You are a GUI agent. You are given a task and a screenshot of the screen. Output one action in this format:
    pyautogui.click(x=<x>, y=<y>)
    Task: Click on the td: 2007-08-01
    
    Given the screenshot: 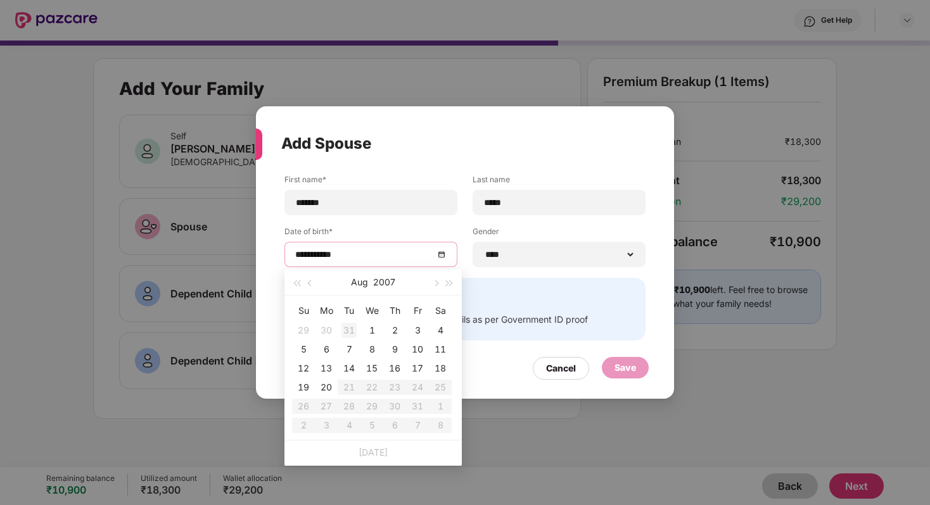 What is the action you would take?
    pyautogui.click(x=372, y=331)
    